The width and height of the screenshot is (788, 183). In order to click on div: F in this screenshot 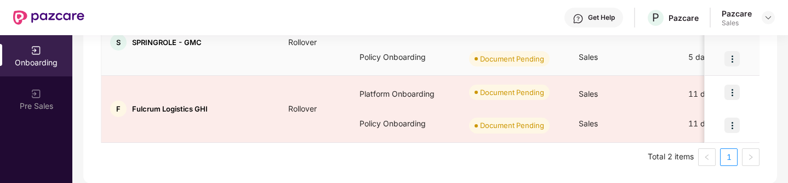, I will do `click(118, 109)`.